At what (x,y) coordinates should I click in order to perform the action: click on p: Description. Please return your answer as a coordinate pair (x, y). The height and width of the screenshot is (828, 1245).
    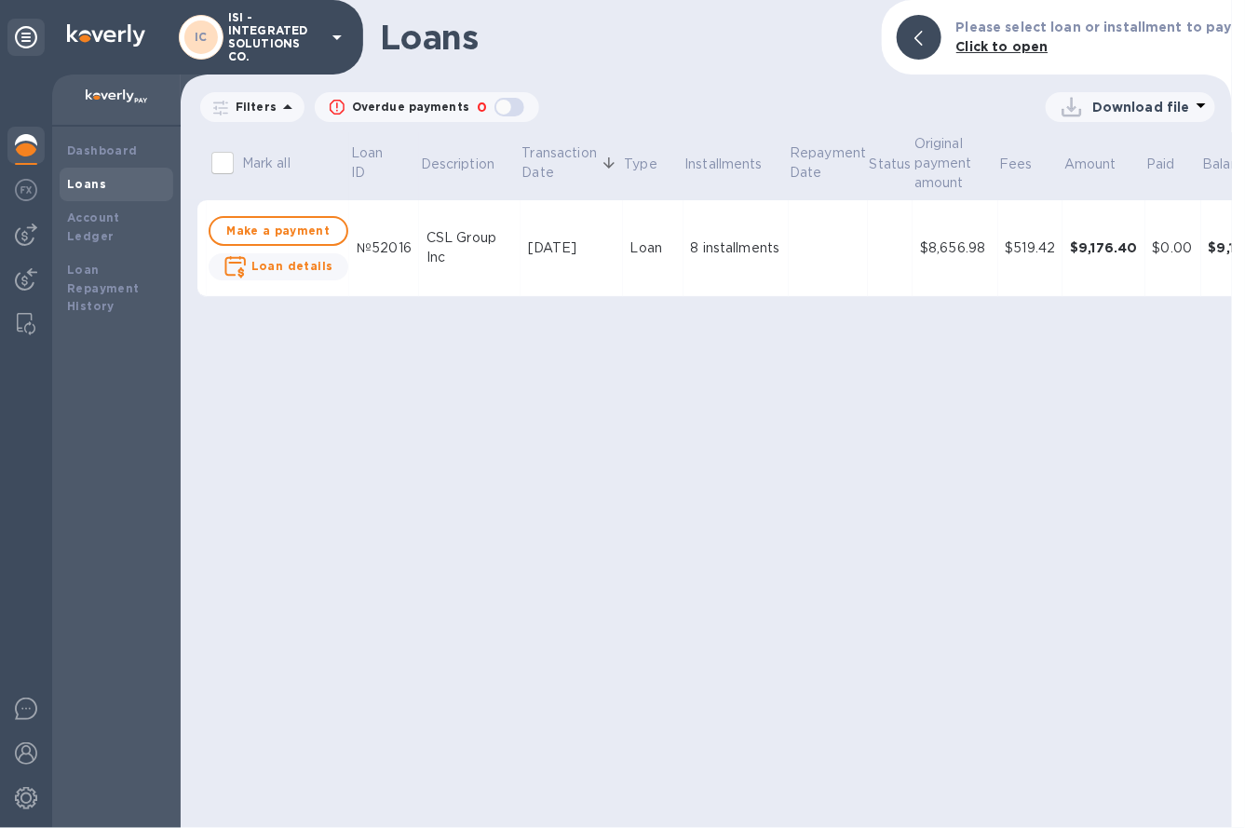
    Looking at the image, I should click on (457, 164).